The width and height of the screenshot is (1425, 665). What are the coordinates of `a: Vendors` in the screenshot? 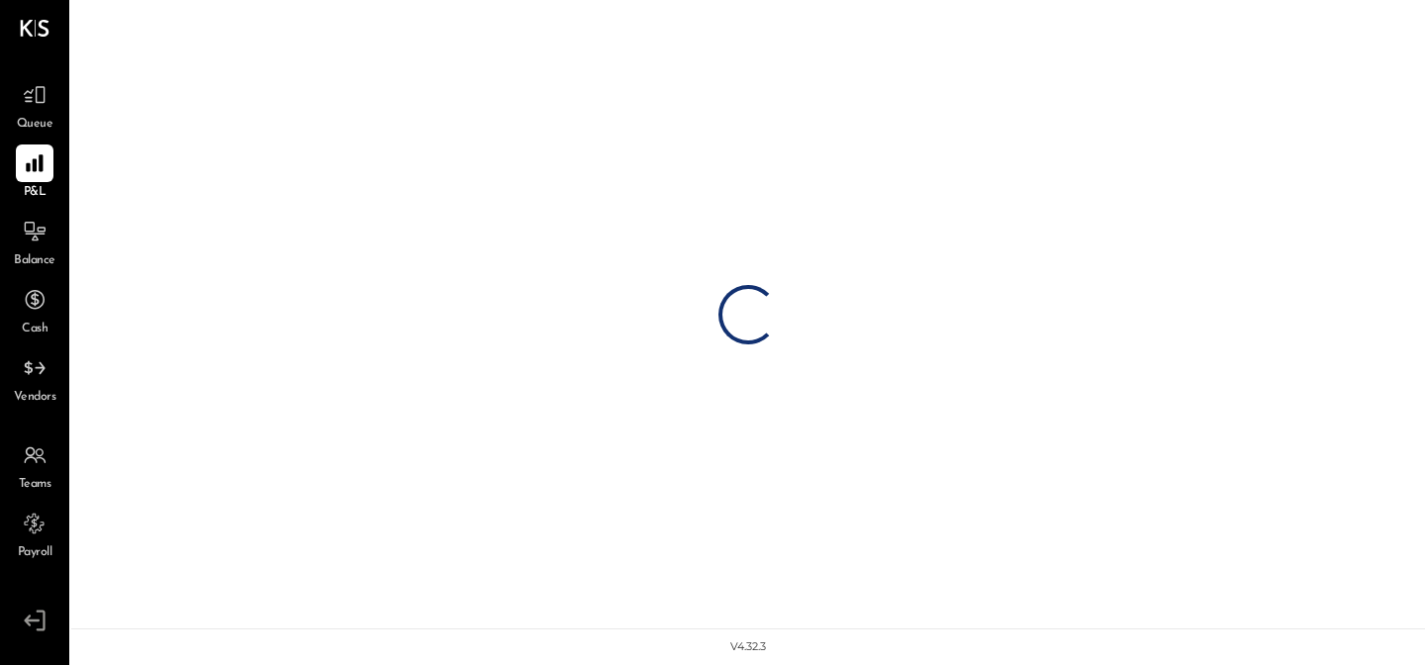 It's located at (35, 378).